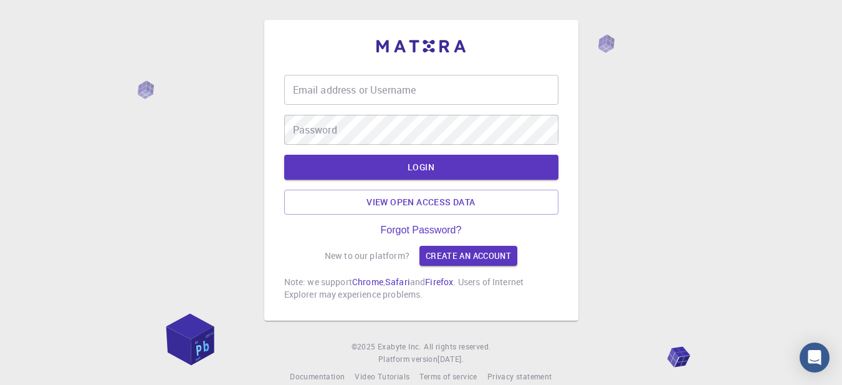 This screenshot has width=842, height=385. Describe the element at coordinates (382, 376) in the screenshot. I see `span: Video Tutorials` at that location.